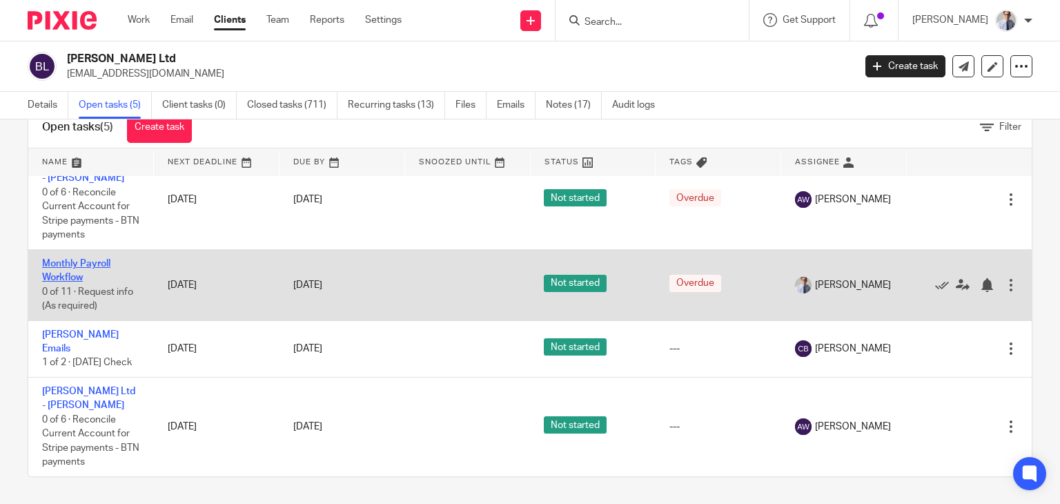  What do you see at coordinates (327, 20) in the screenshot?
I see `a: Reports` at bounding box center [327, 20].